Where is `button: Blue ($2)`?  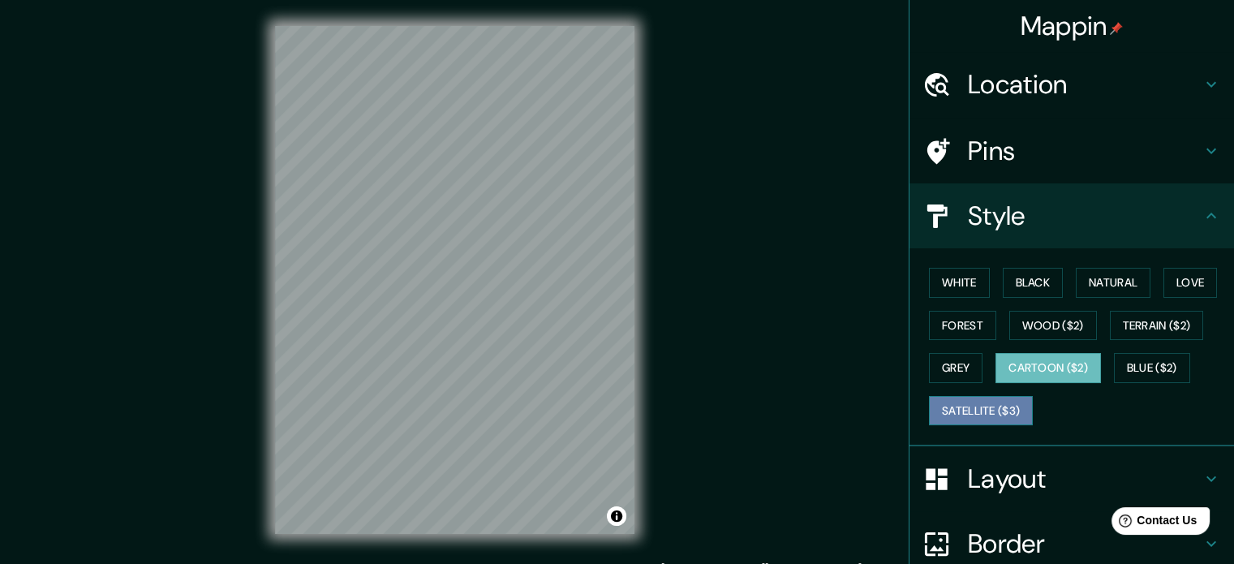 button: Blue ($2) is located at coordinates (1153, 368).